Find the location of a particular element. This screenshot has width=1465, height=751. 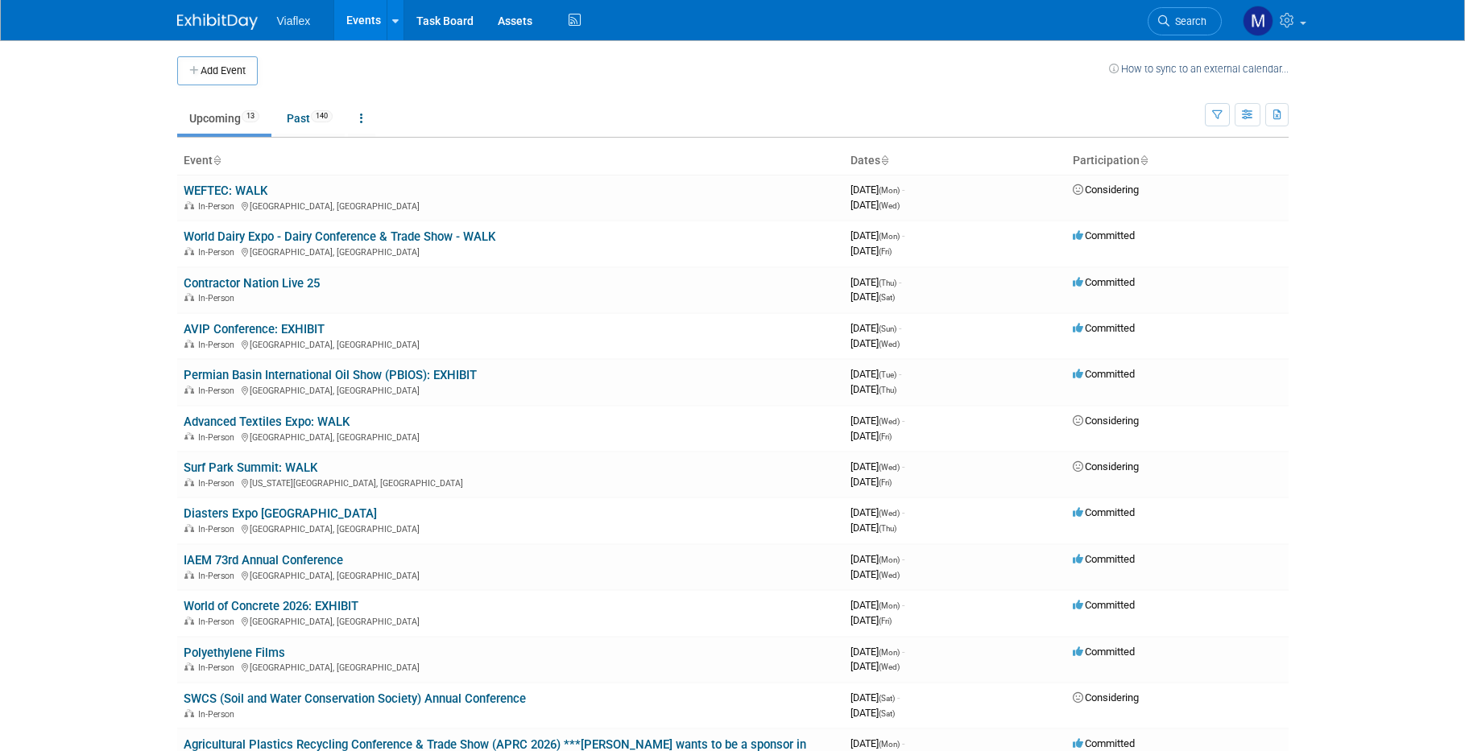

a: Advanced Textiles Expo: WALK is located at coordinates (267, 422).